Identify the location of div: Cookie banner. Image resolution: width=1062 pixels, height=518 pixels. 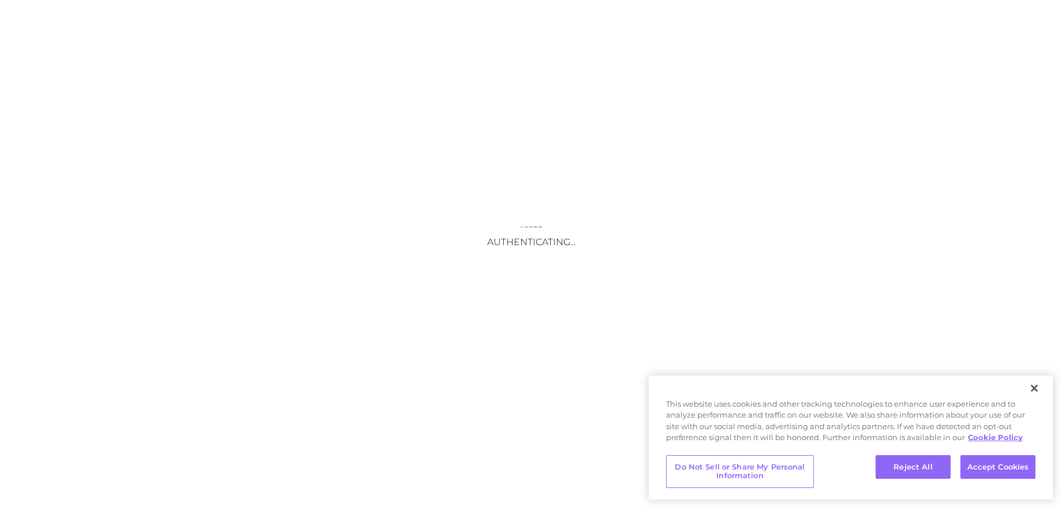
(851, 437).